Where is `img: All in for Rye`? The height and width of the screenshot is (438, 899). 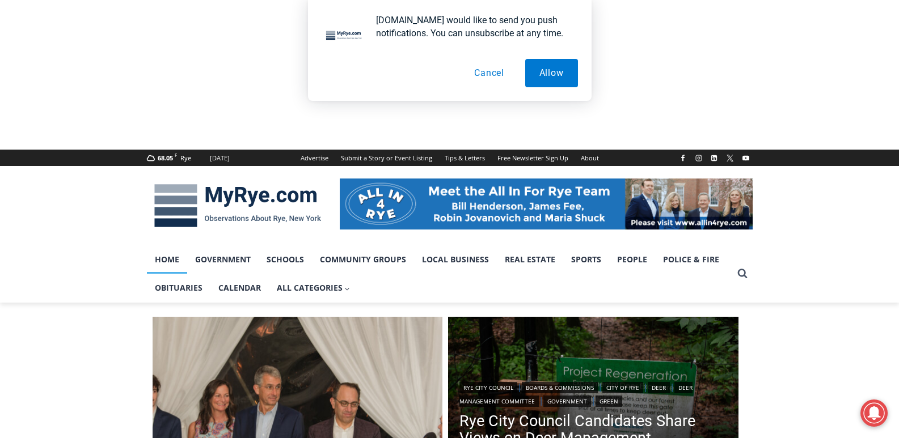
img: All in for Rye is located at coordinates (546, 204).